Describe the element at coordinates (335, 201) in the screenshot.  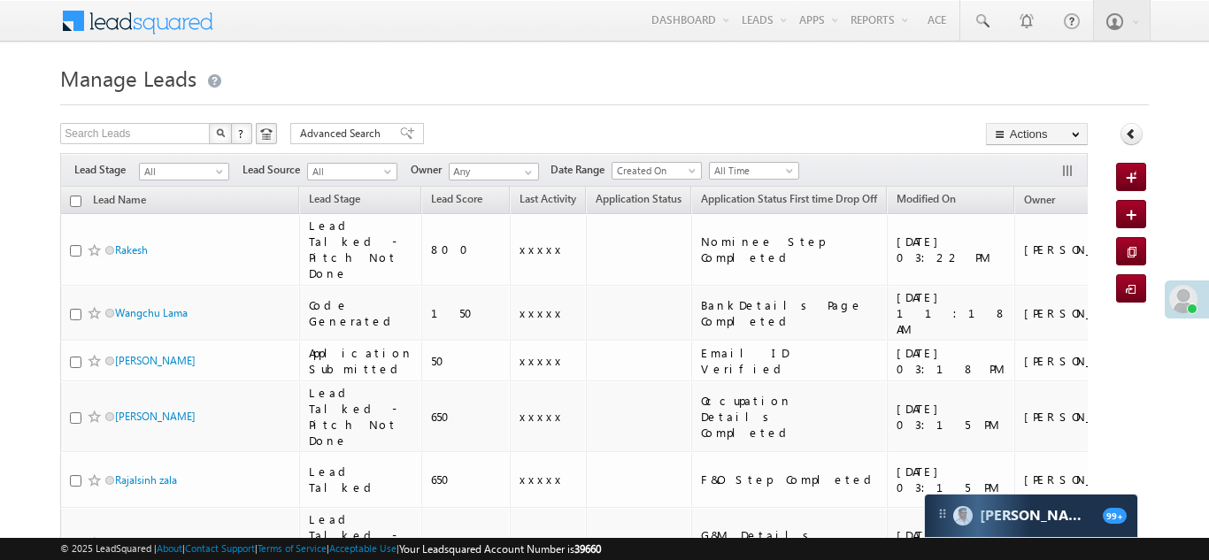
I see `a: Lead Stage` at that location.